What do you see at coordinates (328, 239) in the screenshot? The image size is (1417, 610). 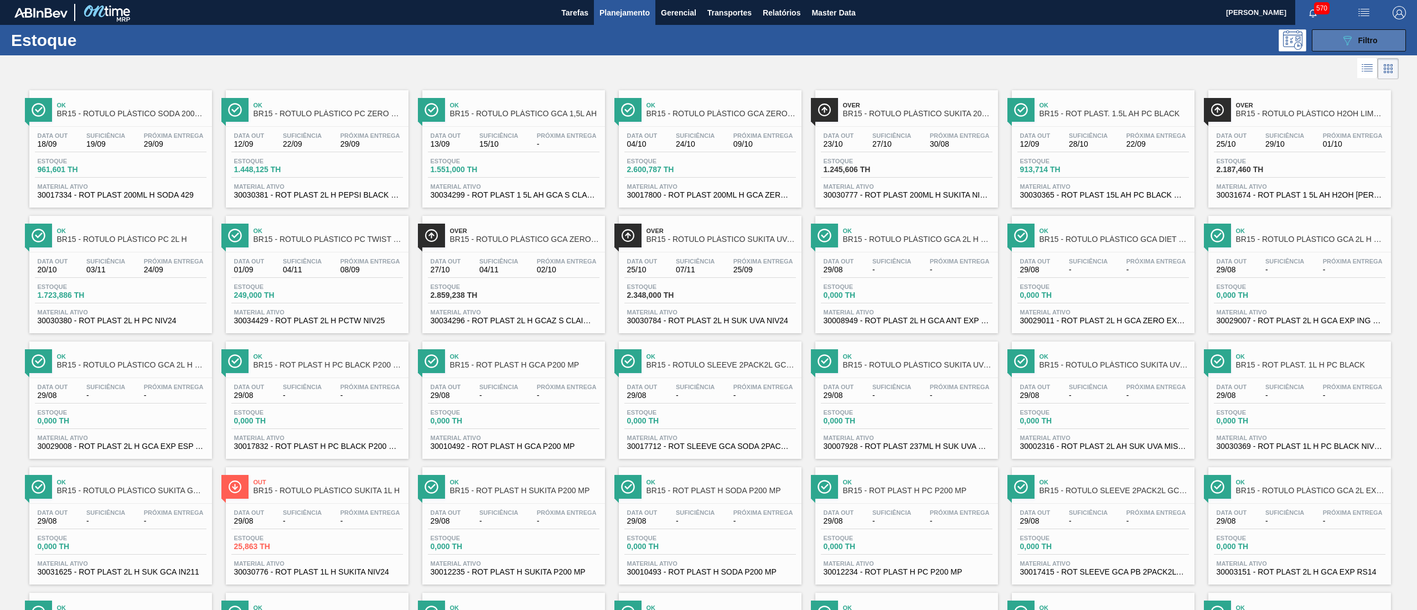 I see `span: BR15 - RÓTULO PLÁSTICO PC TWIST 2L H` at bounding box center [328, 239].